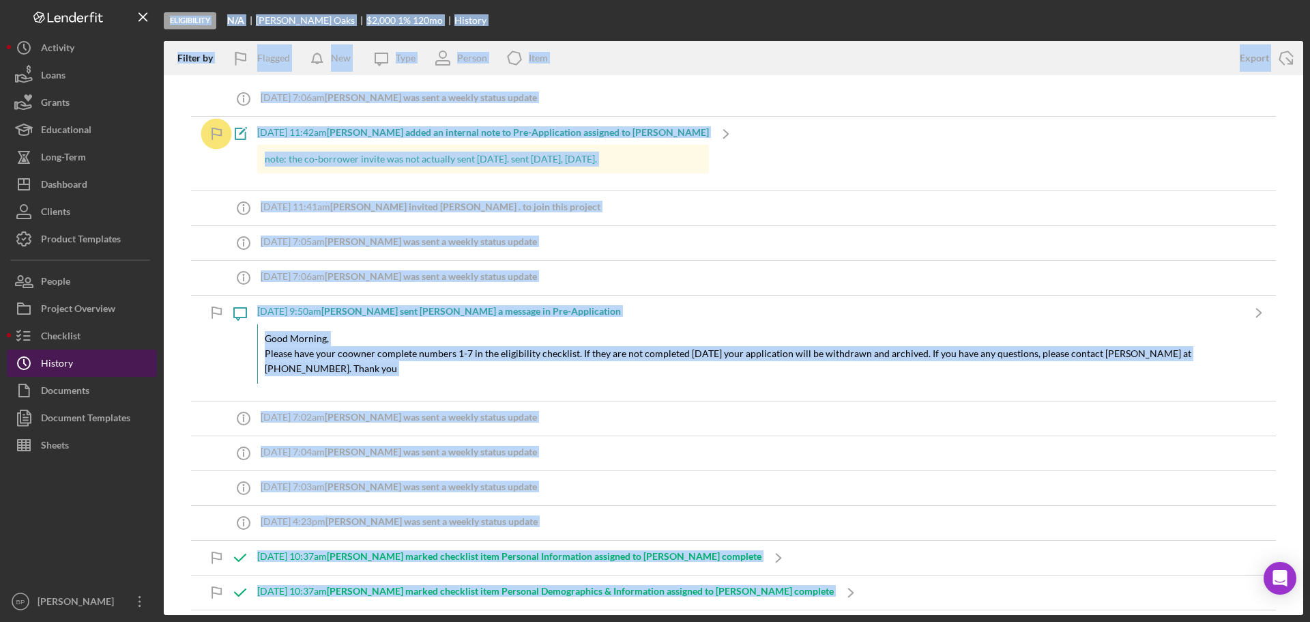  I want to click on div: Loans, so click(53, 76).